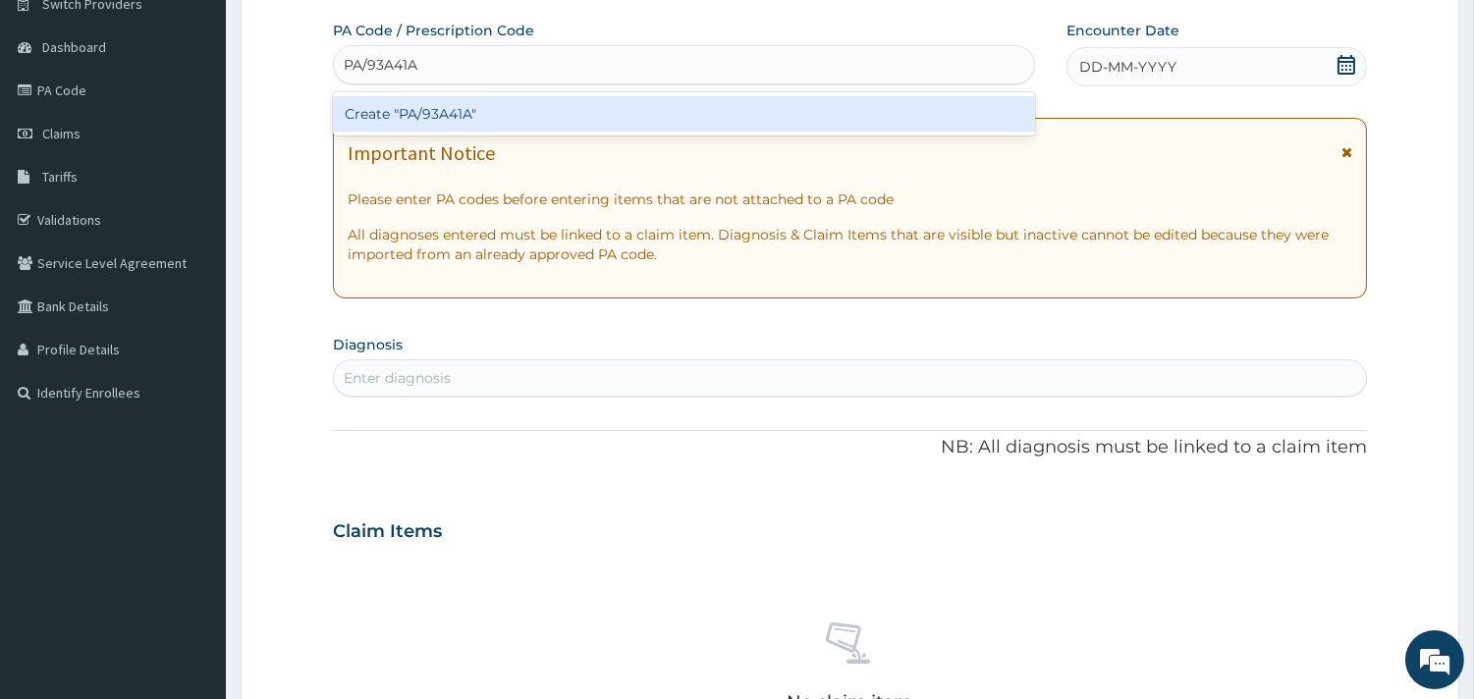  What do you see at coordinates (216, 123) in the screenshot?
I see `div: Chat with us now` at bounding box center [216, 123].